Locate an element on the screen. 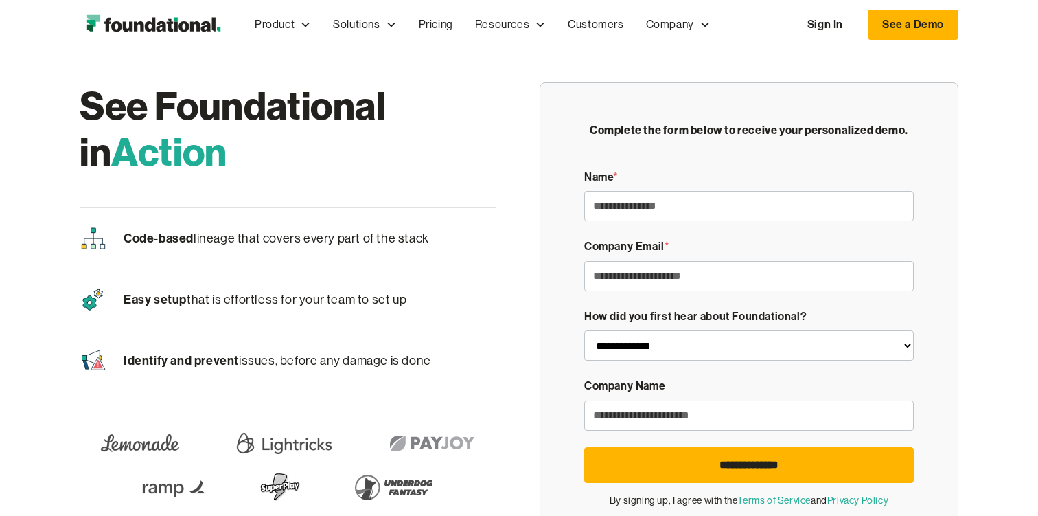  p: lineage that covers every part of the stack is located at coordinates (276, 238).